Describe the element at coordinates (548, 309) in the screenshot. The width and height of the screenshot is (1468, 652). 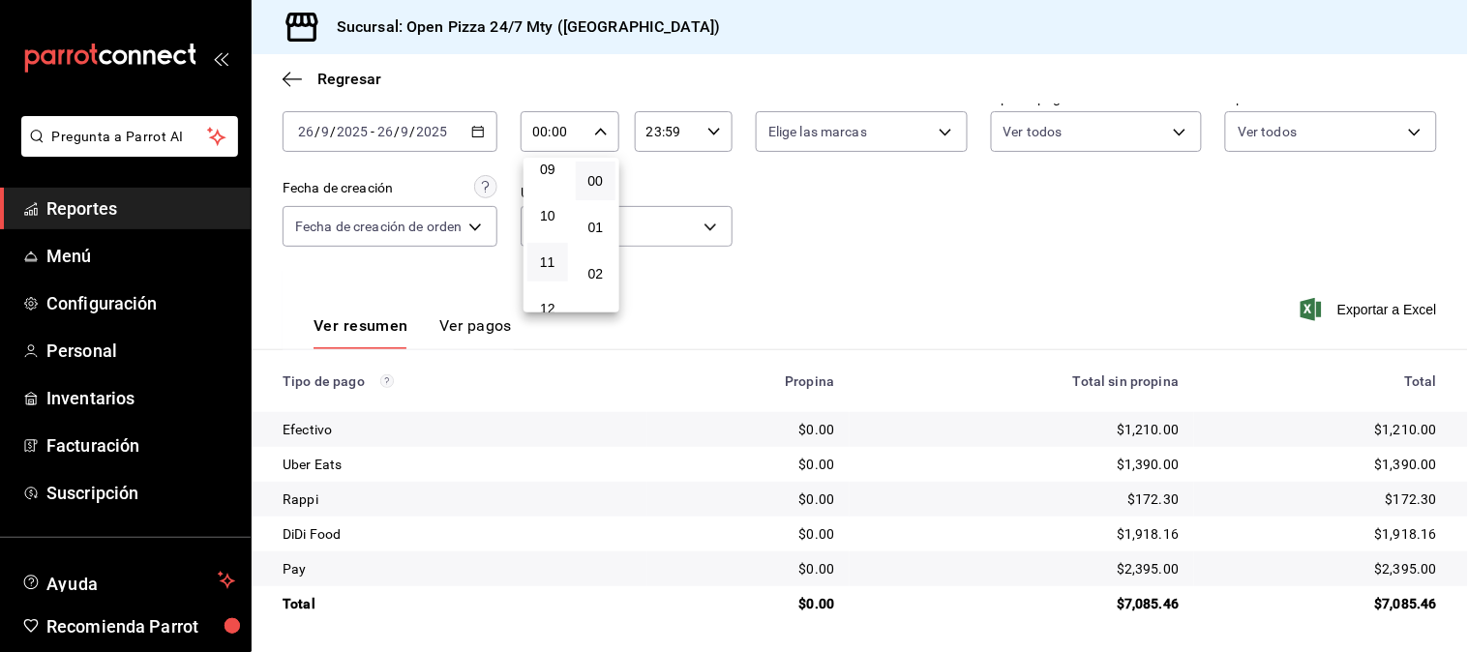
I see `span: 12` at that location.